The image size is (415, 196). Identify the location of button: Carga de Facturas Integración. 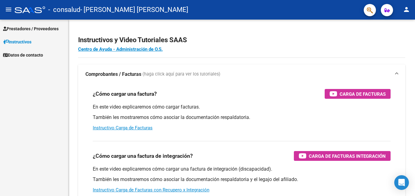
(342, 156).